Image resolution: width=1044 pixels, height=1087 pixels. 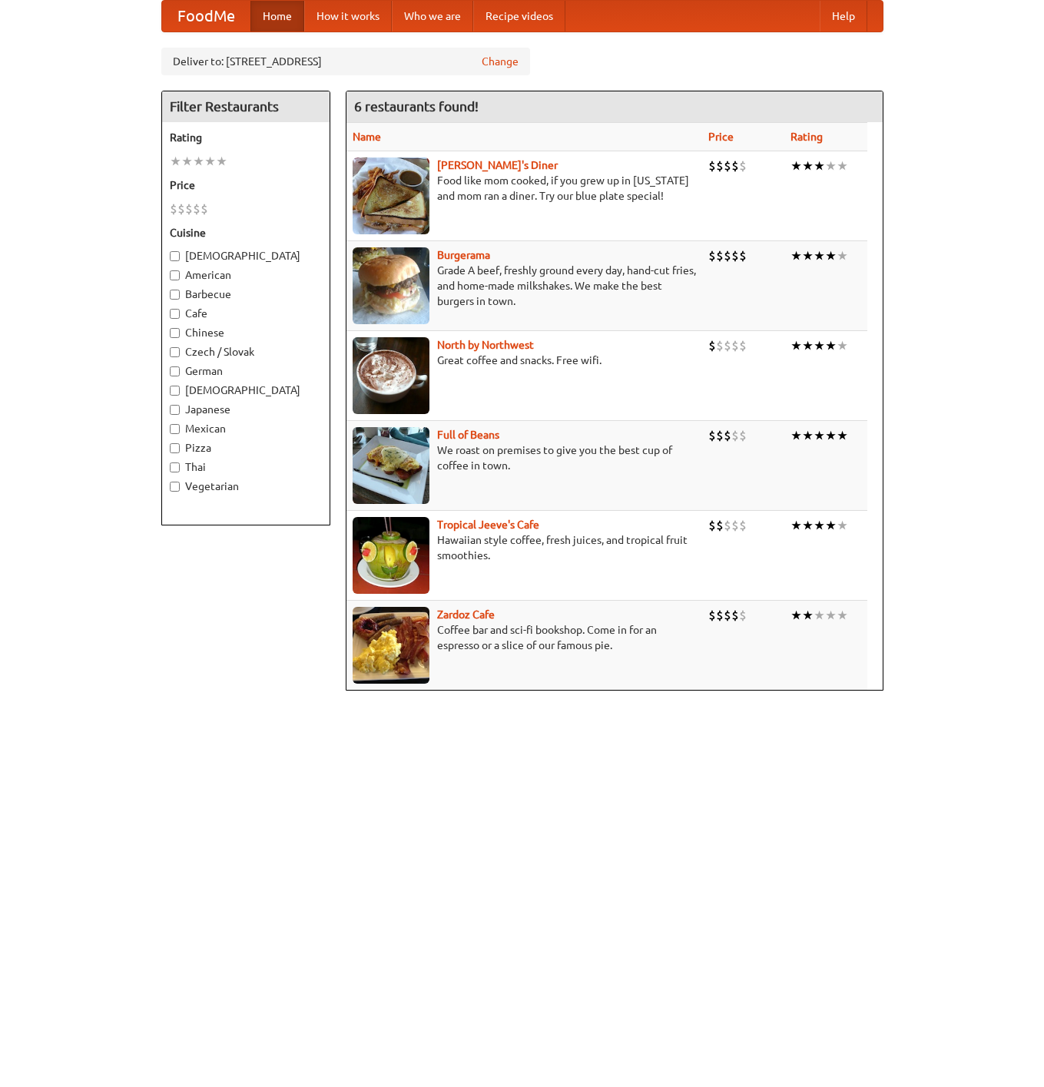 What do you see at coordinates (246, 313) in the screenshot?
I see `label: Cafe` at bounding box center [246, 313].